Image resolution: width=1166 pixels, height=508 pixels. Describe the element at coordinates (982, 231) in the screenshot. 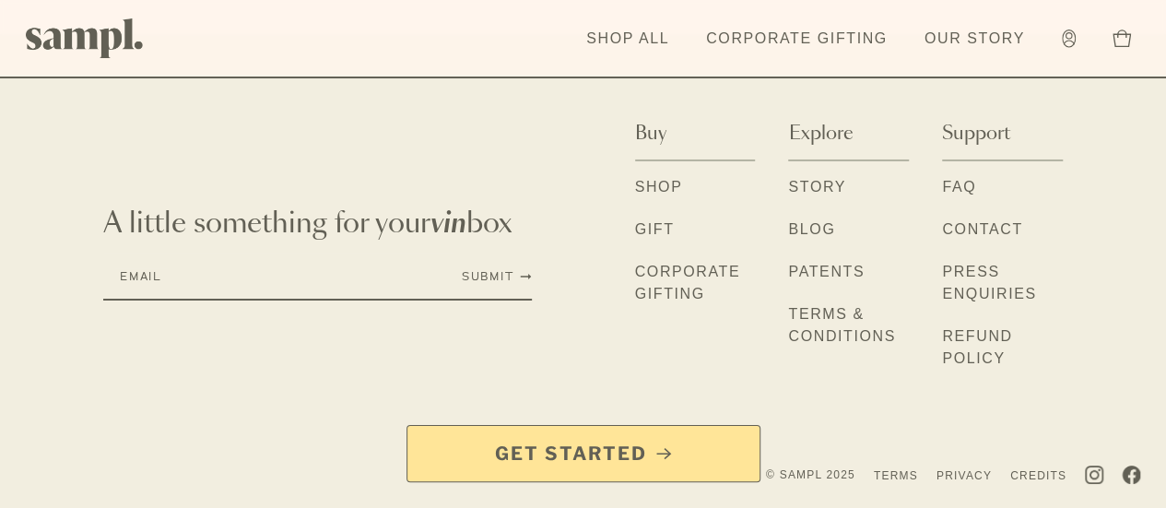

I see `a: Contact` at that location.